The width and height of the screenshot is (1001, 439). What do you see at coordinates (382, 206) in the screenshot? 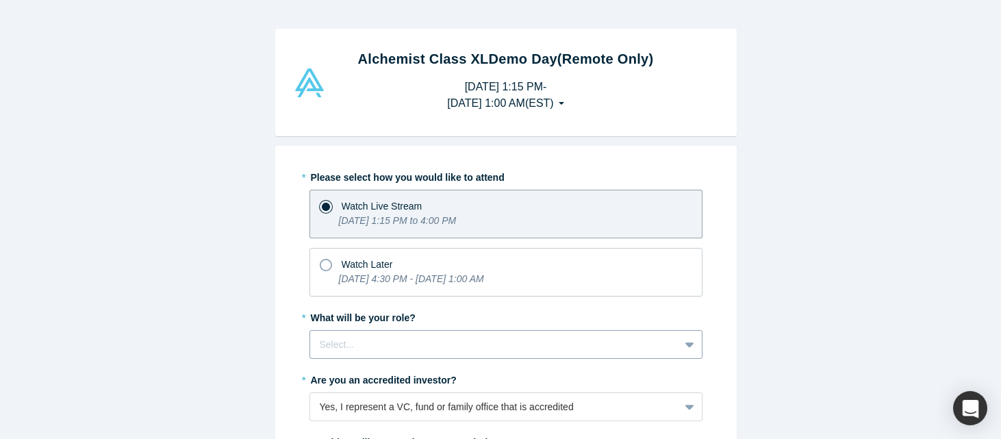
I see `span: Watch Live Stream` at bounding box center [382, 206].